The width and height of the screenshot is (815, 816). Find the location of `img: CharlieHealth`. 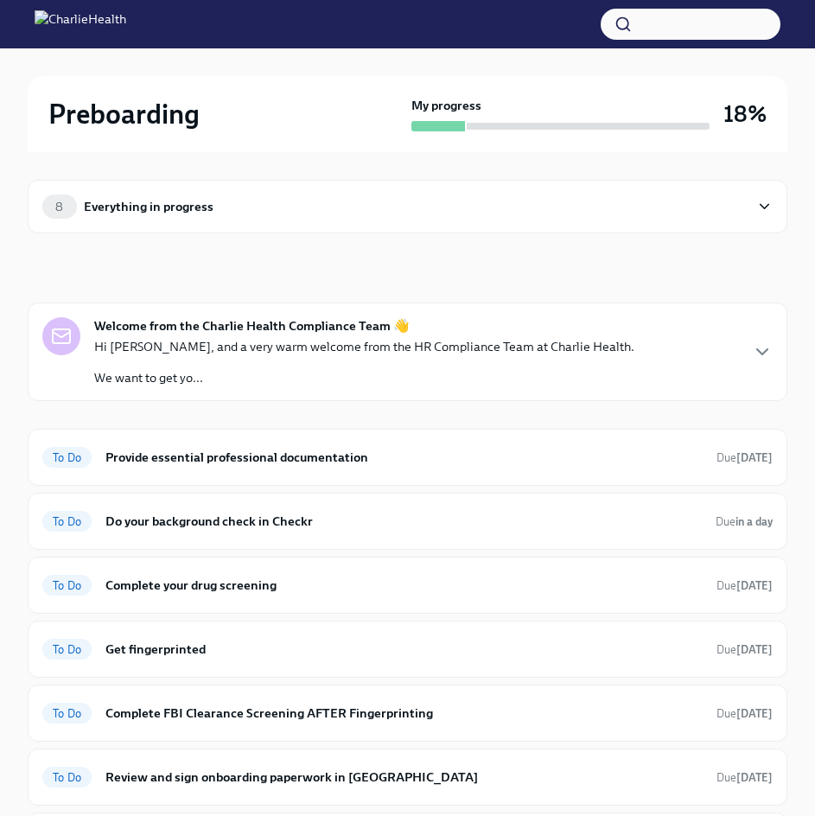

img: CharlieHealth is located at coordinates (80, 24).